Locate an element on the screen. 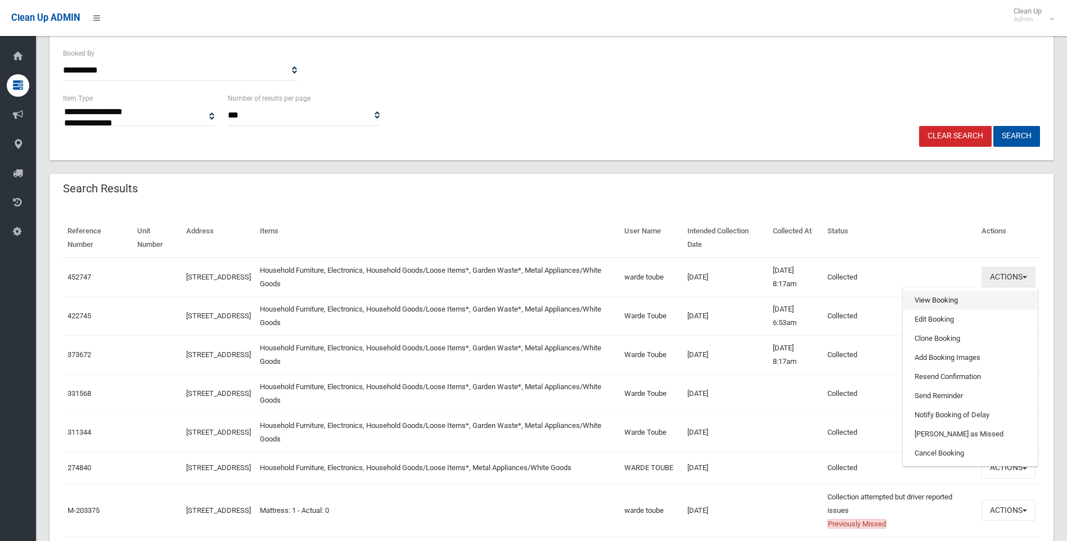 This screenshot has width=1067, height=541. a: M-203375 is located at coordinates (83, 510).